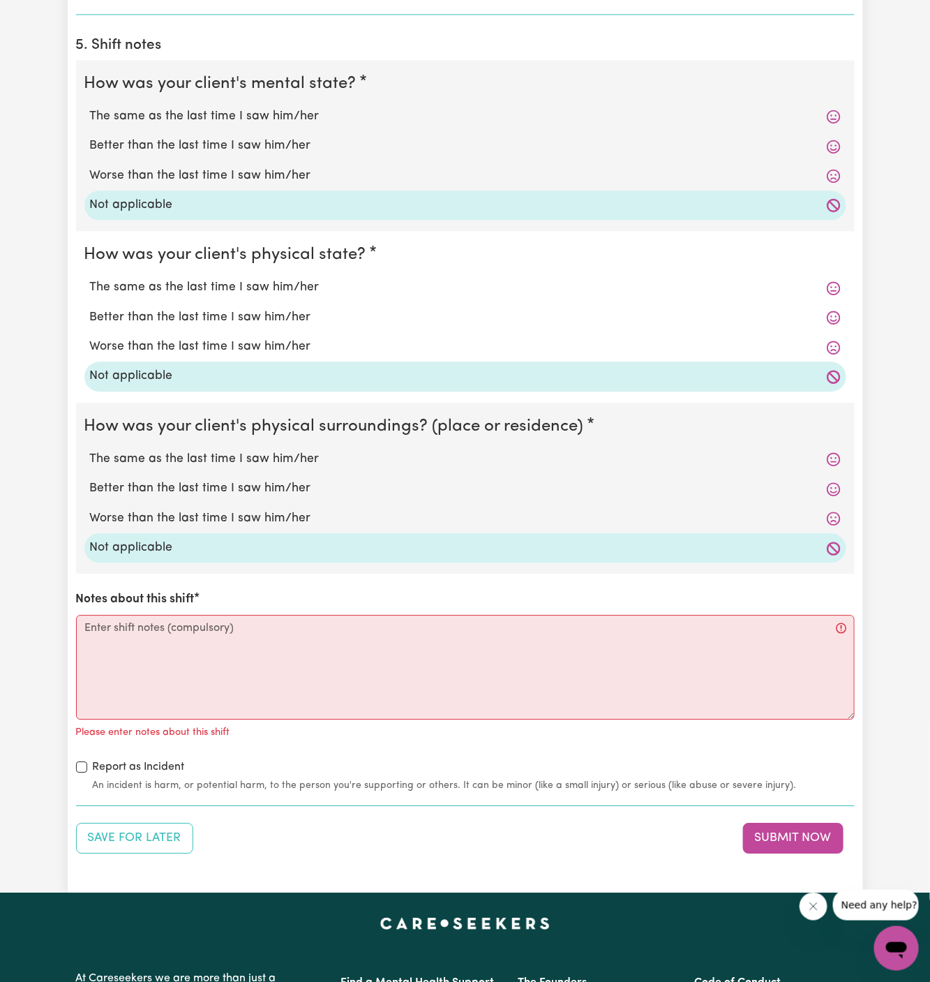  Describe the element at coordinates (337, 426) in the screenshot. I see `legend: How was your client's physical surroundings? (place or residence)` at that location.